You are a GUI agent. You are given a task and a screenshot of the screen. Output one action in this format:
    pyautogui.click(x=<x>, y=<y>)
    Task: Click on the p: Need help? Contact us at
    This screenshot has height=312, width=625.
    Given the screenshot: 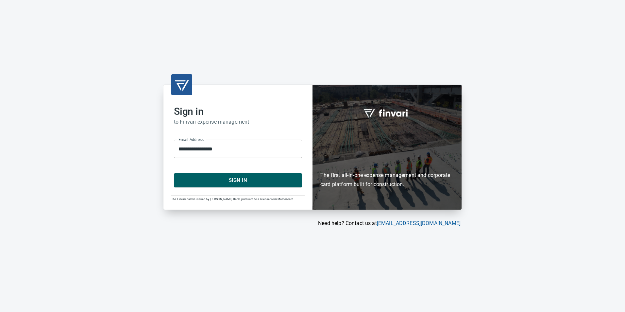 What is the action you would take?
    pyautogui.click(x=312, y=223)
    